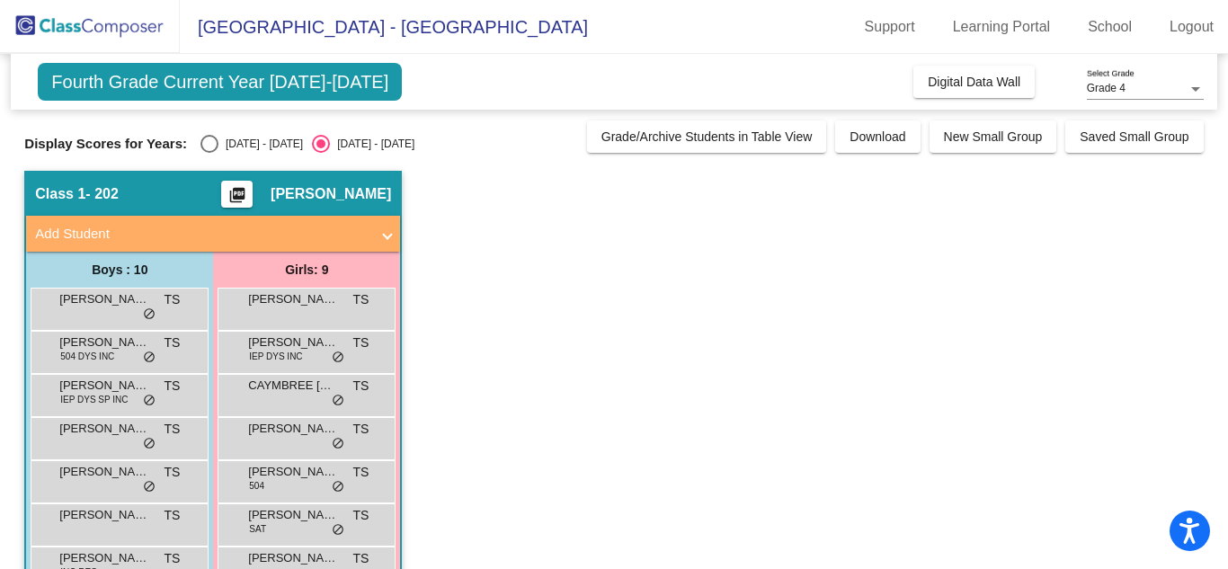  Describe the element at coordinates (993, 137) in the screenshot. I see `span: New Small Group` at that location.